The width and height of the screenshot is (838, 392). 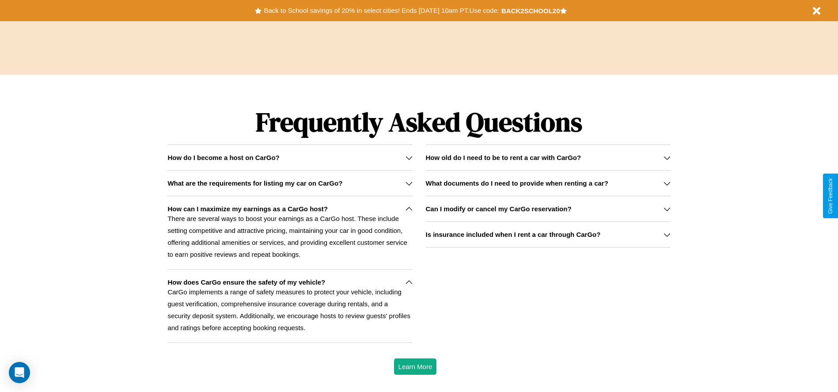 What do you see at coordinates (831, 196) in the screenshot?
I see `div: Give Feedback` at bounding box center [831, 196].